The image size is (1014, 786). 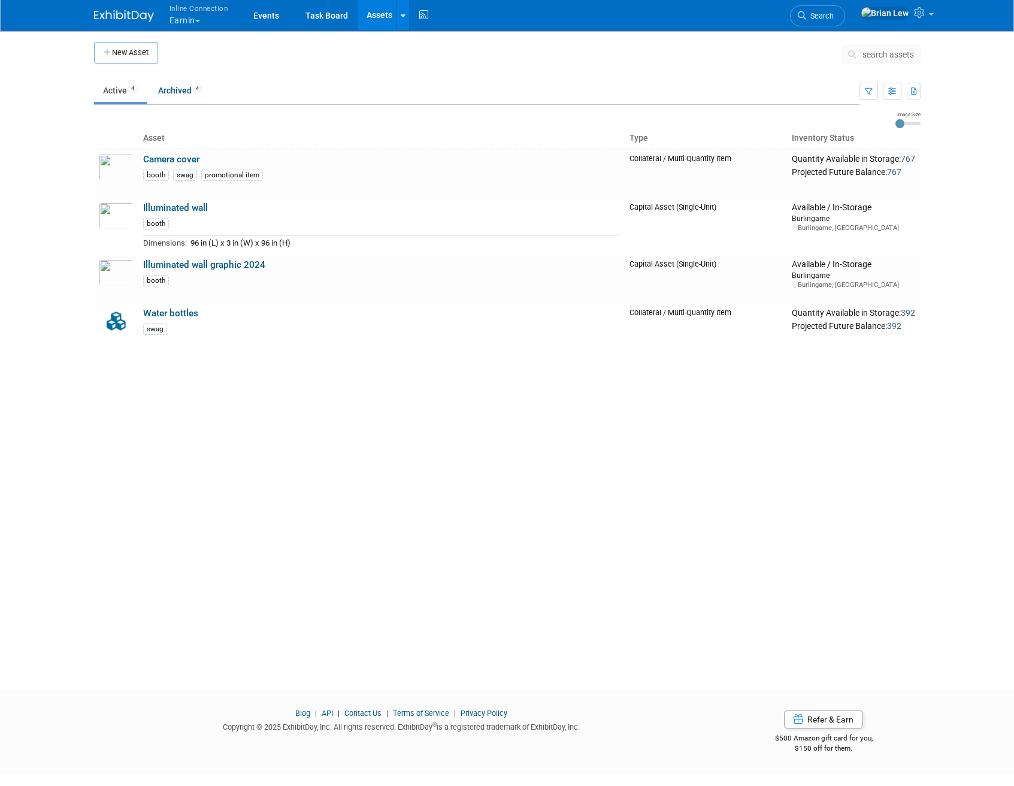 I want to click on a: Water bottles, so click(x=171, y=313).